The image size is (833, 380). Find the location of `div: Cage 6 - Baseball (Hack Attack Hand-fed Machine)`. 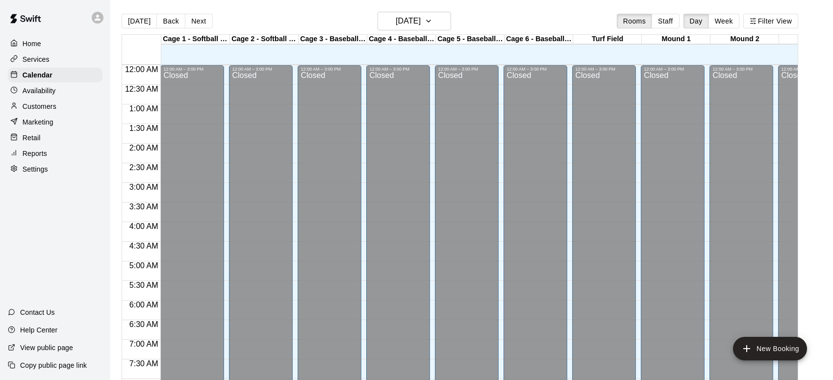

div: Cage 6 - Baseball (Hack Attack Hand-fed Machine) is located at coordinates (539, 39).